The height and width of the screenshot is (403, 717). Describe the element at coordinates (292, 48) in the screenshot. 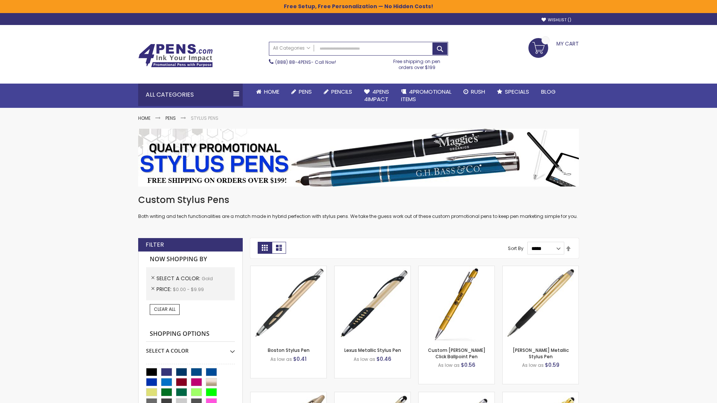

I see `a: All Categories` at that location.